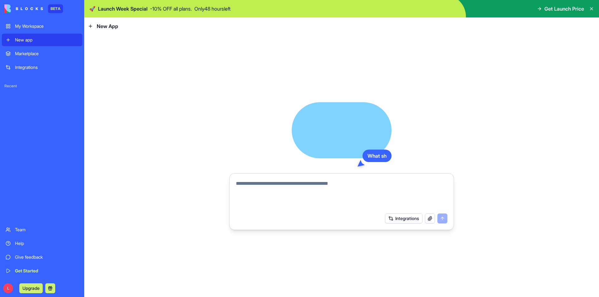 This screenshot has height=297, width=599. Describe the element at coordinates (403, 219) in the screenshot. I see `button: Integrations` at that location.